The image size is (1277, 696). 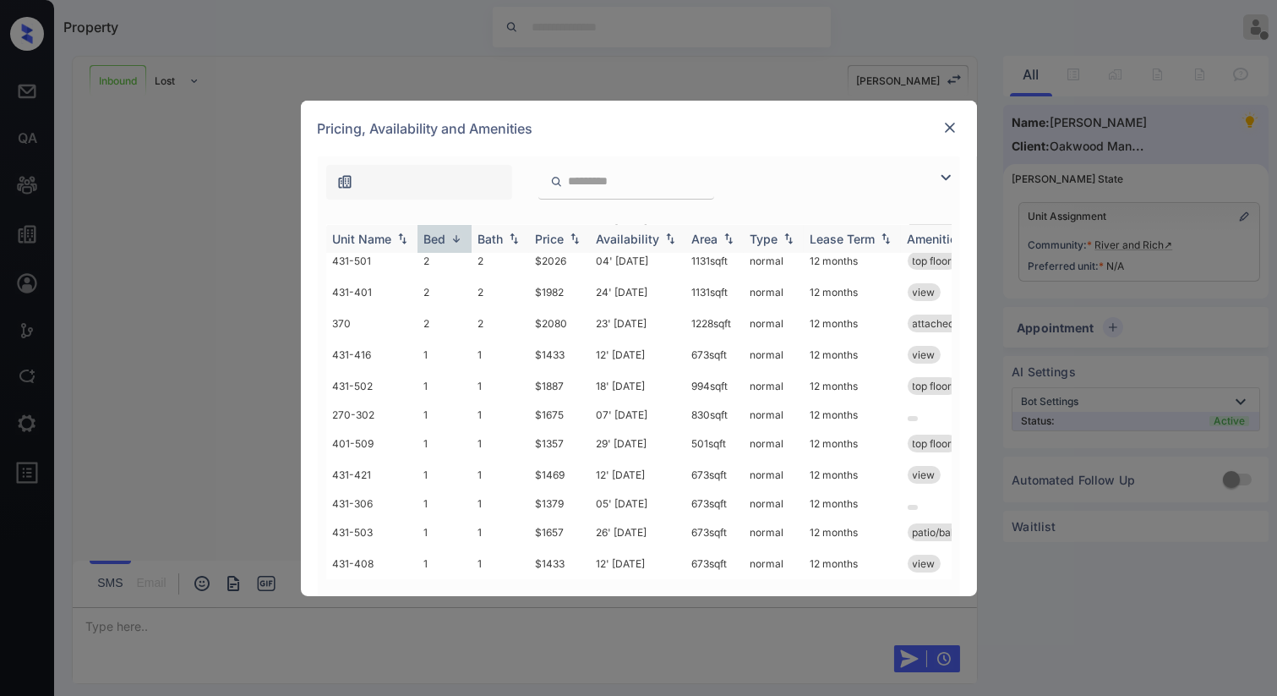 I want to click on div: Lease Term, so click(x=843, y=238).